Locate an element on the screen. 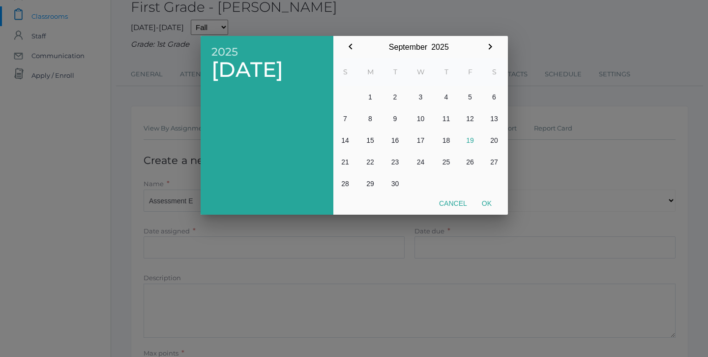 Image resolution: width=708 pixels, height=357 pixels. abbr: Friday is located at coordinates (470, 72).